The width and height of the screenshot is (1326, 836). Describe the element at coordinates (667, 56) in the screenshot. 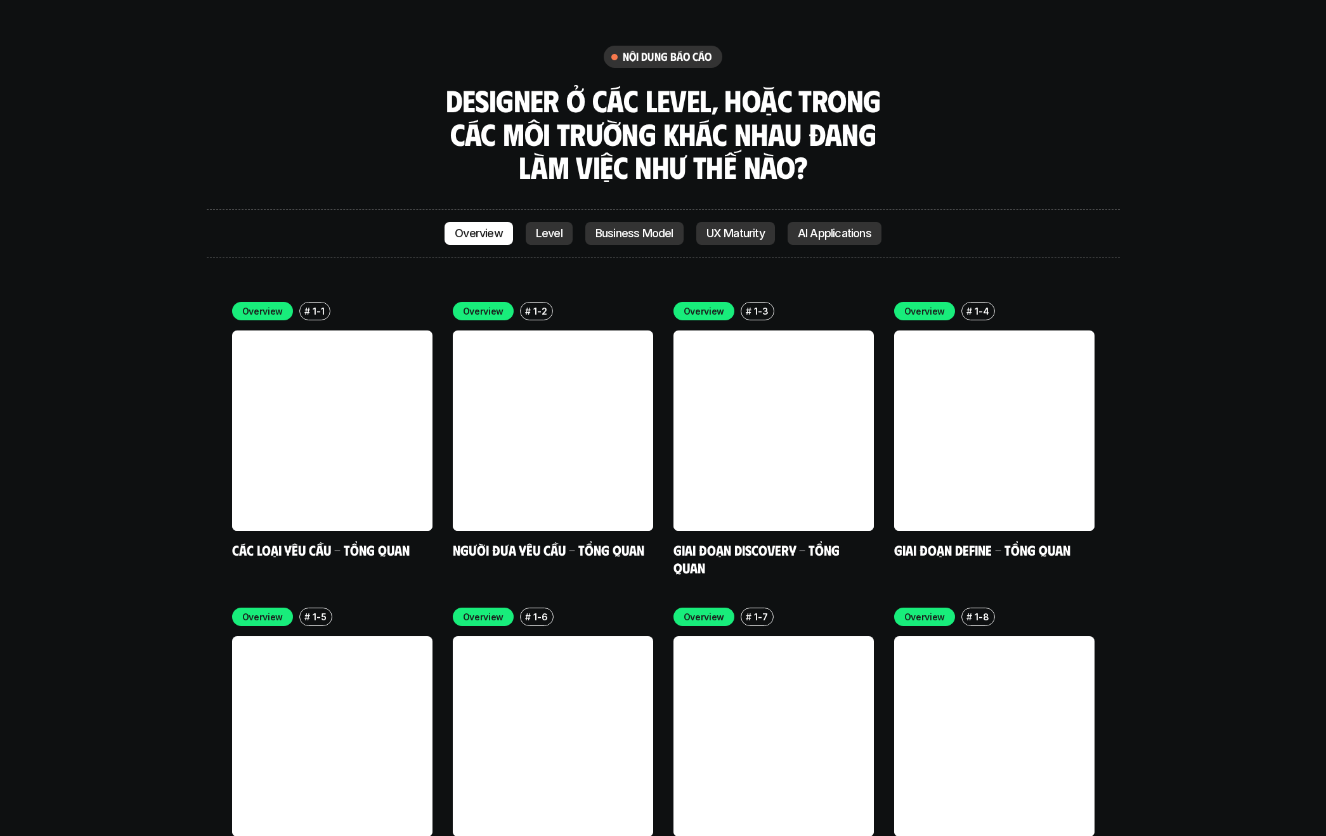

I see `h6: nội dung báo cáo` at that location.